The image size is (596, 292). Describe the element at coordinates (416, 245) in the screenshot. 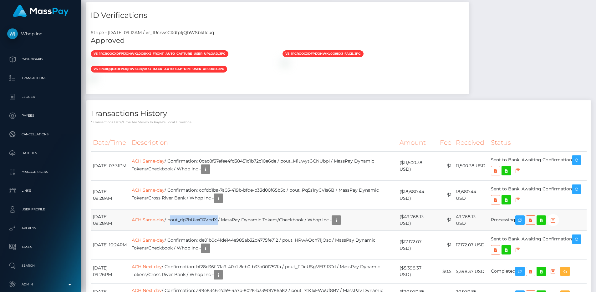

I see `td: ($17,172.07 USD)` at that location.